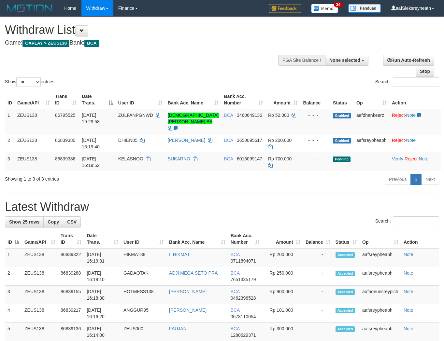  I want to click on span: Copy, so click(53, 222).